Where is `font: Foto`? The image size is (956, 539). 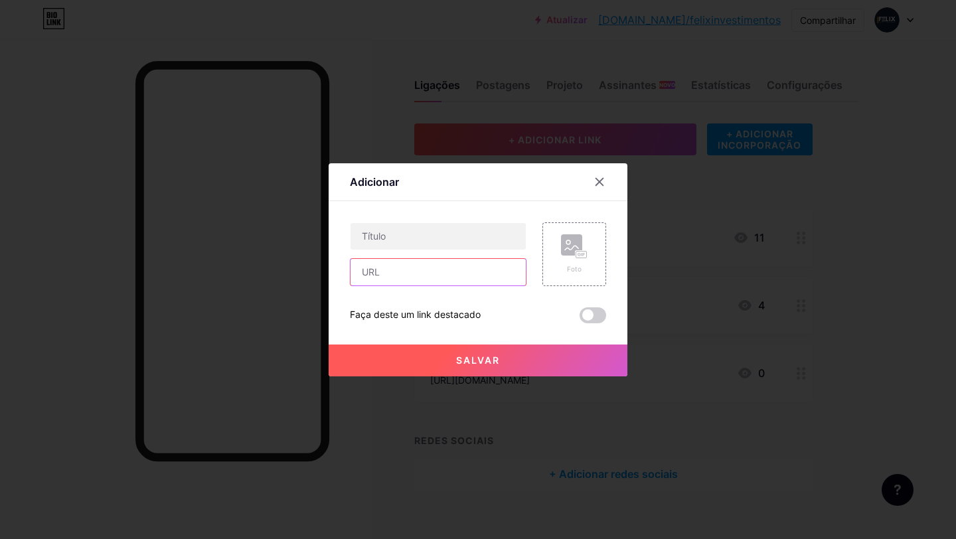
font: Foto is located at coordinates (574, 269).